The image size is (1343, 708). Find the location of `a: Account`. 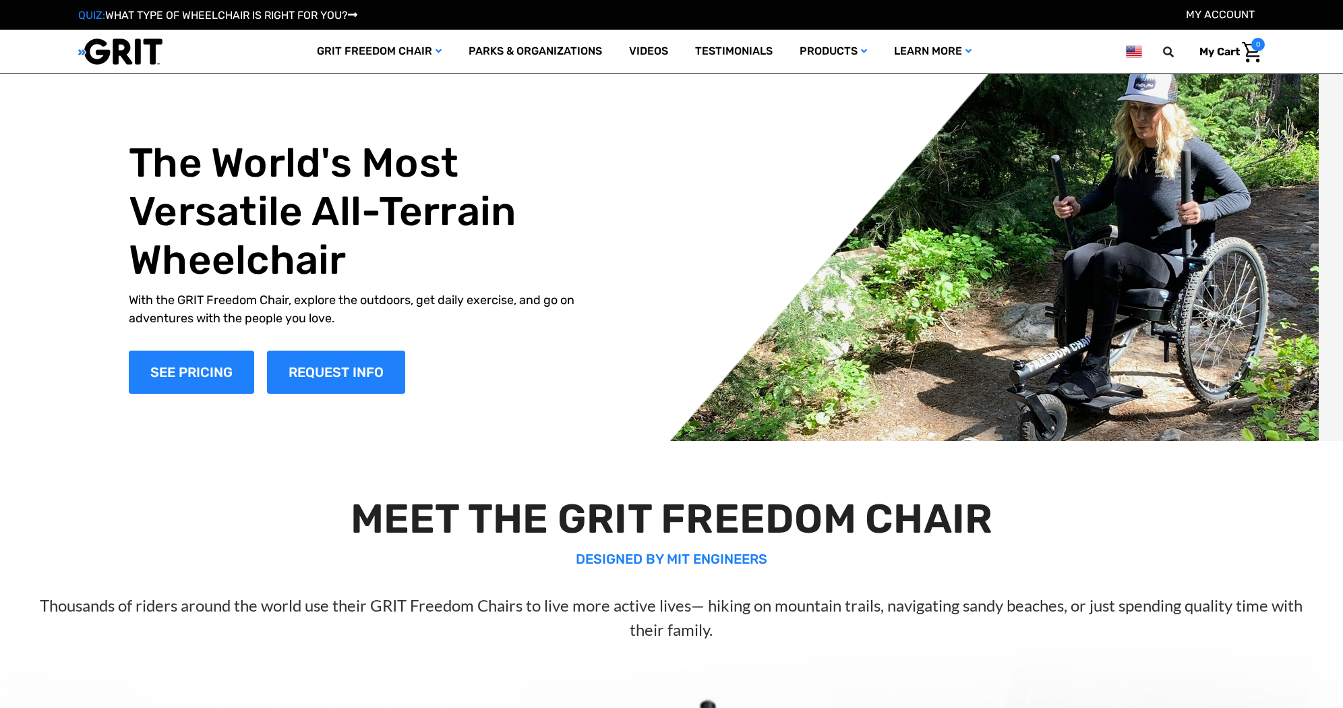

a: Account is located at coordinates (1220, 14).